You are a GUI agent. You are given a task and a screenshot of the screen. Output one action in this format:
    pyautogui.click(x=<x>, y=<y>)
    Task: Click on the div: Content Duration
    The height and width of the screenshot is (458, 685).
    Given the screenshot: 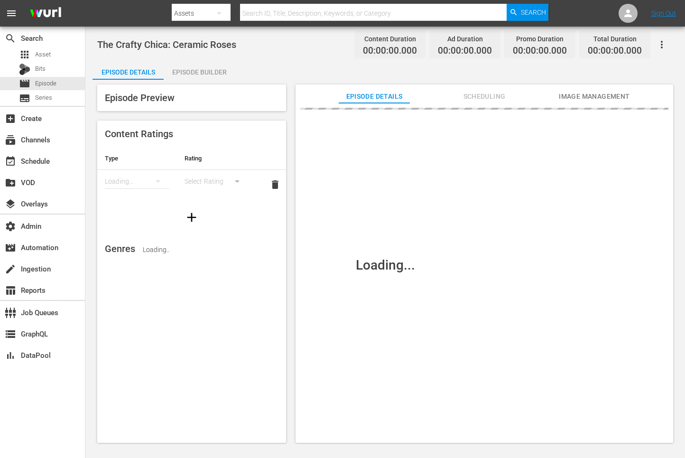 What is the action you would take?
    pyautogui.click(x=390, y=39)
    